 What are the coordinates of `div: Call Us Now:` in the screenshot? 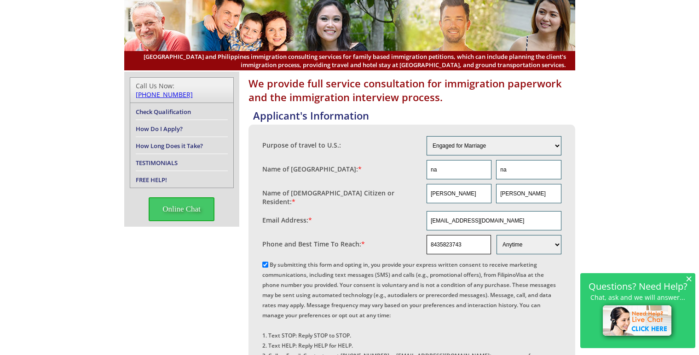 It's located at (182, 90).